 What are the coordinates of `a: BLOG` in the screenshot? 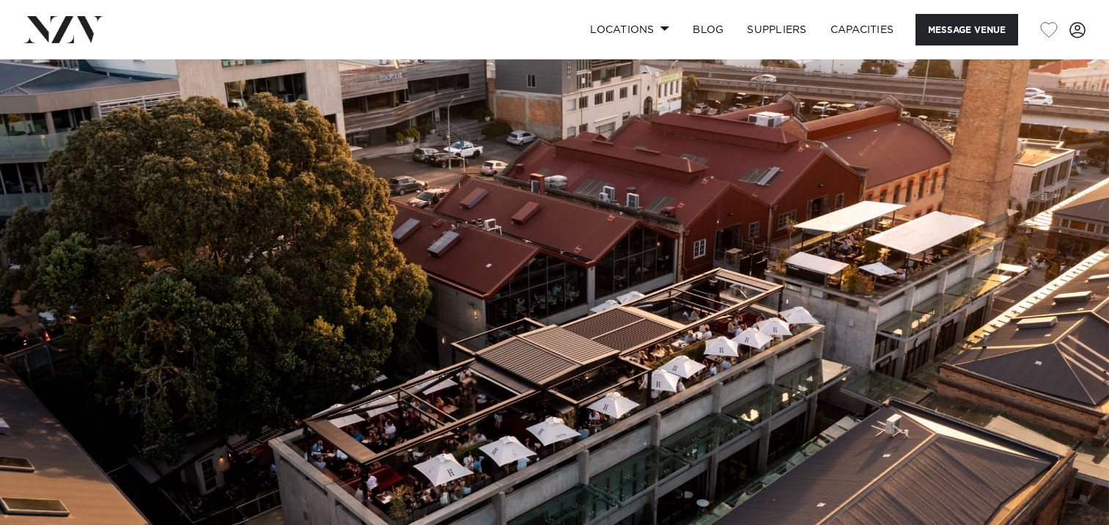 It's located at (708, 29).